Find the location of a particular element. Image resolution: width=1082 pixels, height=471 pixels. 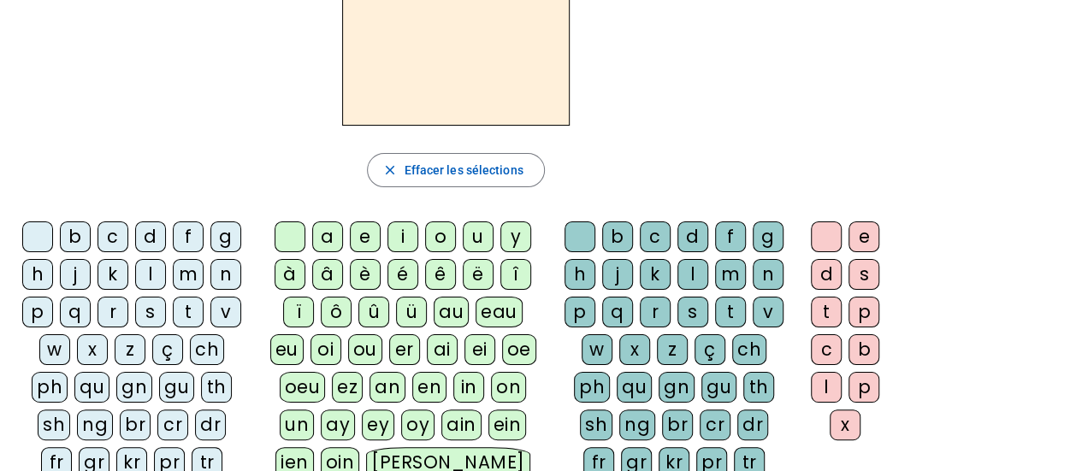

div: î is located at coordinates (516, 275).